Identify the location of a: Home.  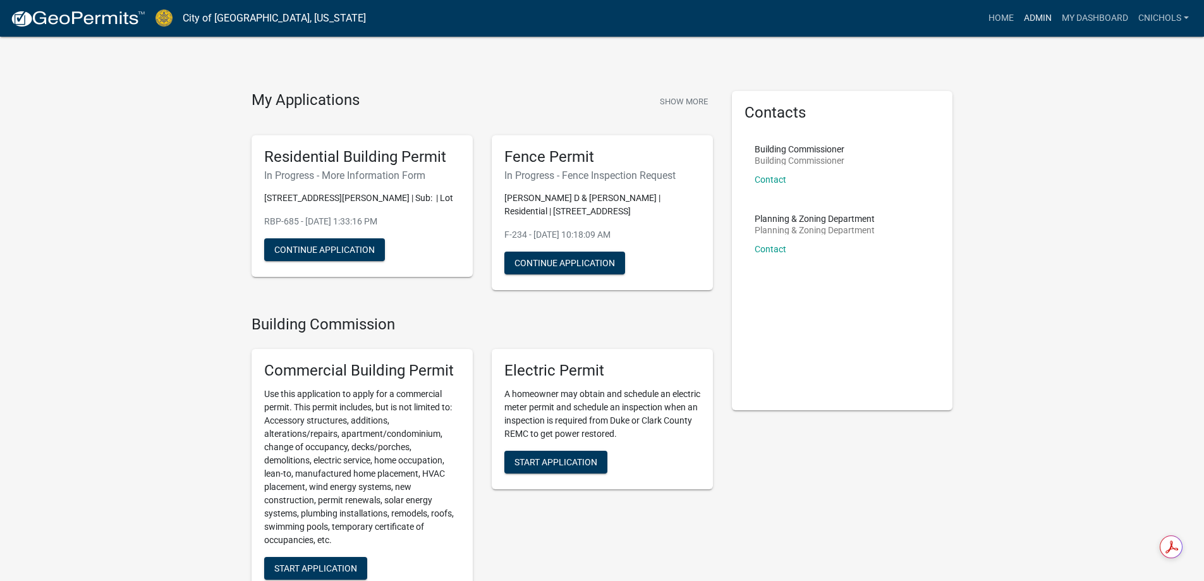
(1001, 18).